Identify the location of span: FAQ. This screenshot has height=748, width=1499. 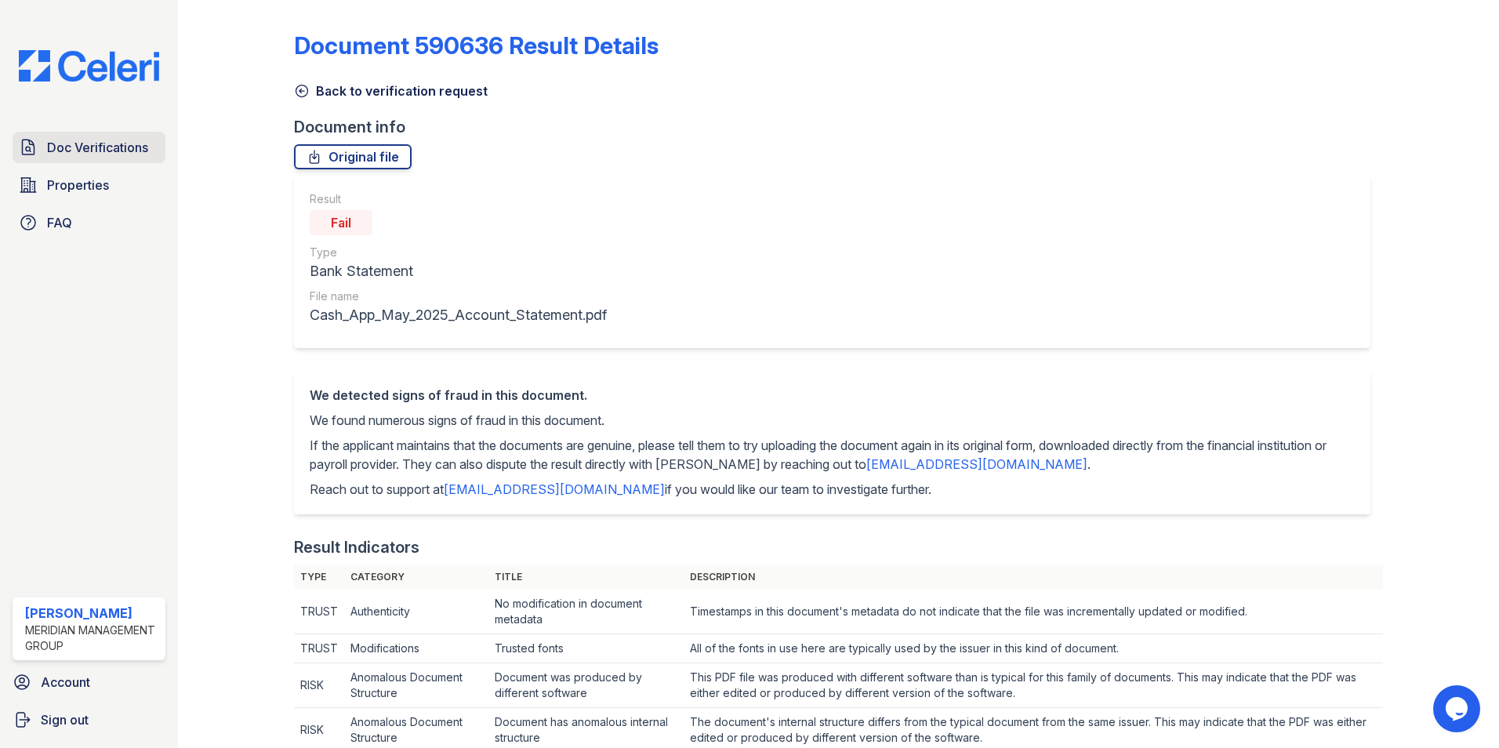
(60, 223).